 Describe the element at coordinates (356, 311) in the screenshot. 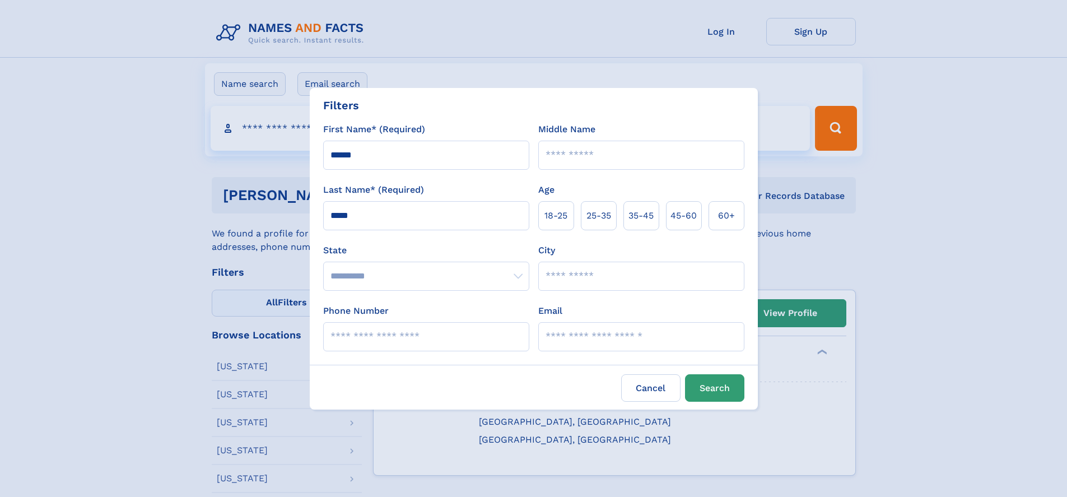

I see `label: Phone Number` at that location.